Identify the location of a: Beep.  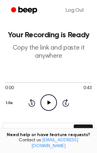
(25, 10).